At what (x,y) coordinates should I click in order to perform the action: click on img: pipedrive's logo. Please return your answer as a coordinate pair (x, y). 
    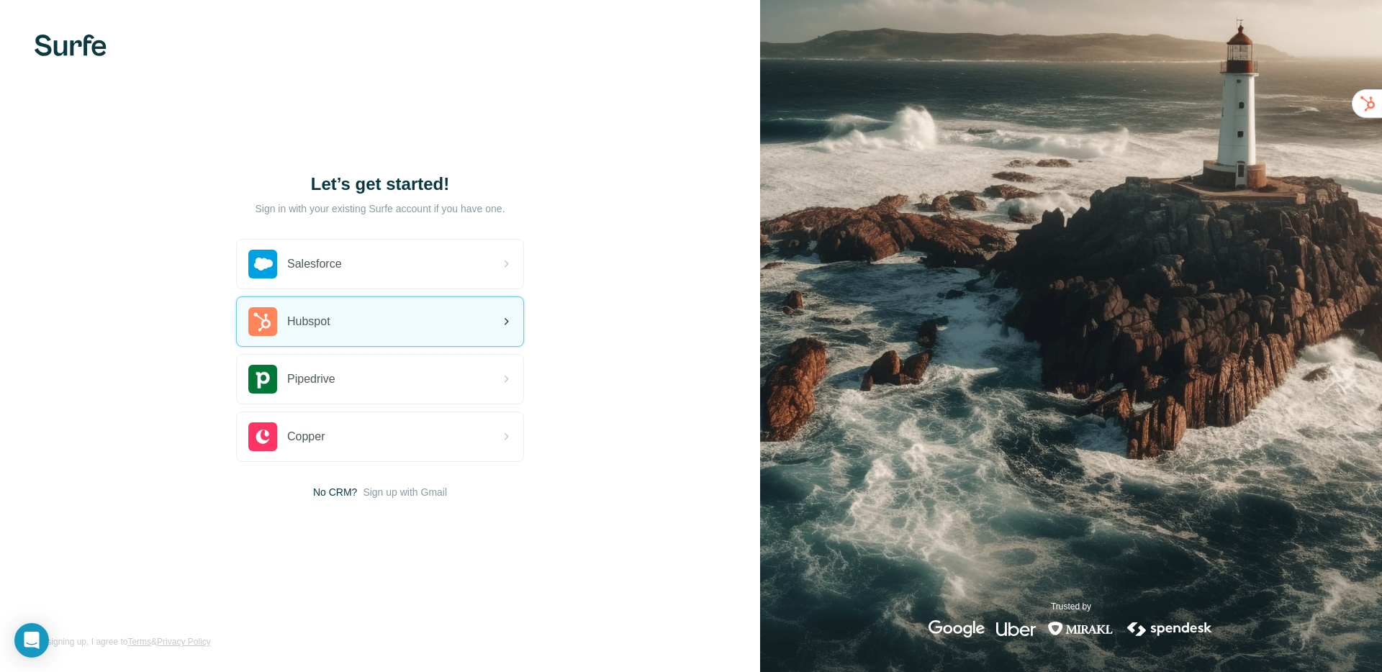
    Looking at the image, I should click on (263, 379).